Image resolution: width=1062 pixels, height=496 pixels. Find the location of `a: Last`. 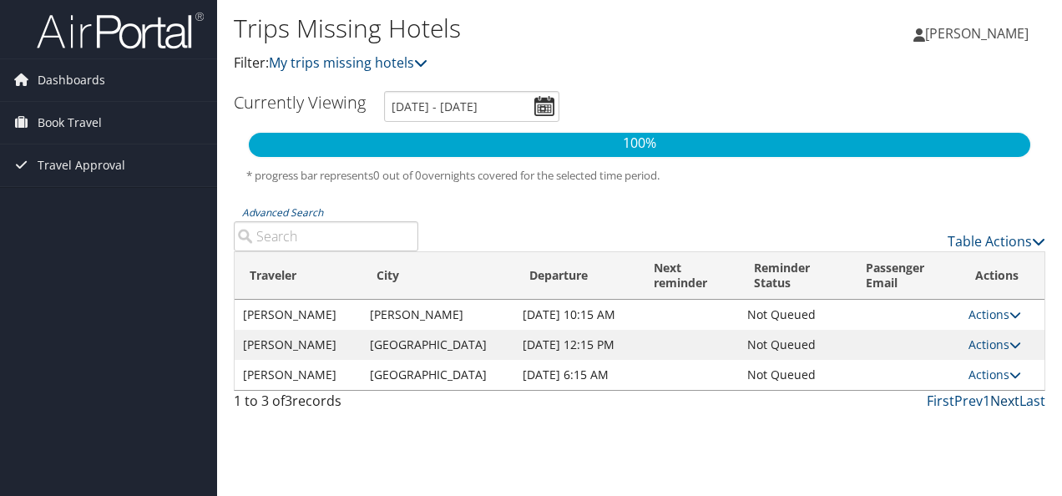

a: Last is located at coordinates (1032, 401).